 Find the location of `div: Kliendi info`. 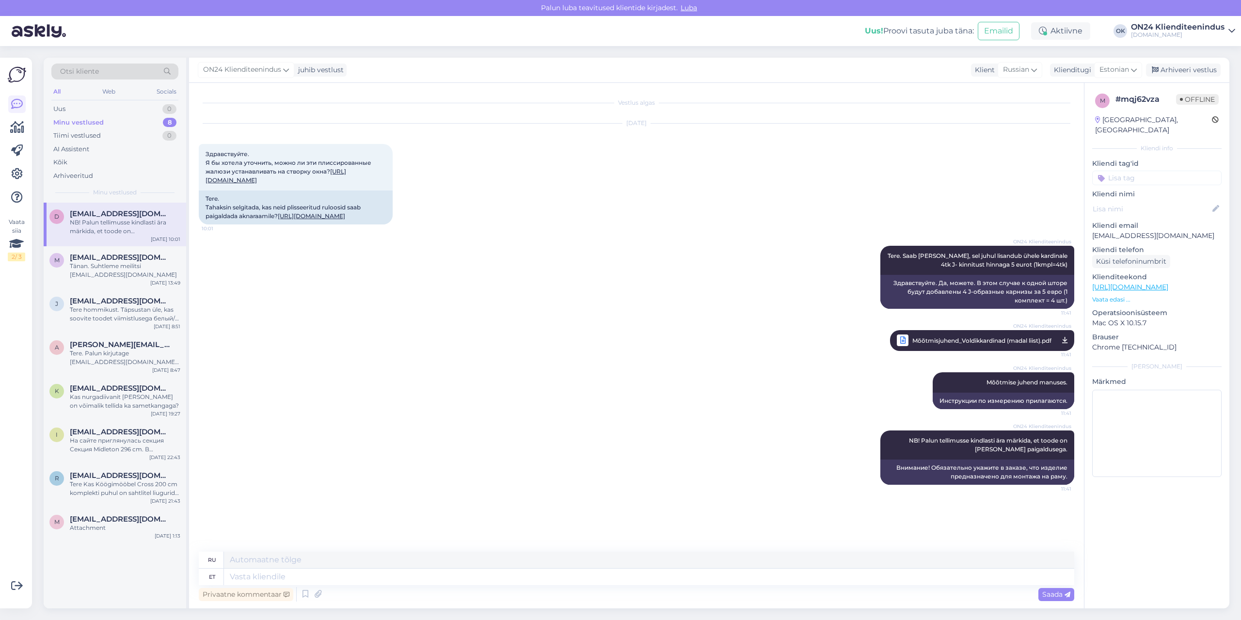

div: Kliendi info is located at coordinates (1157, 148).